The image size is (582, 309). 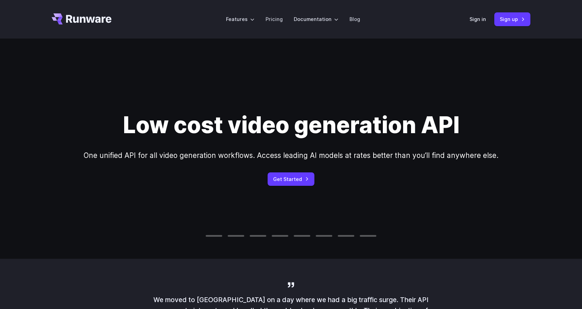 What do you see at coordinates (478, 19) in the screenshot?
I see `a: Sign in` at bounding box center [478, 19].